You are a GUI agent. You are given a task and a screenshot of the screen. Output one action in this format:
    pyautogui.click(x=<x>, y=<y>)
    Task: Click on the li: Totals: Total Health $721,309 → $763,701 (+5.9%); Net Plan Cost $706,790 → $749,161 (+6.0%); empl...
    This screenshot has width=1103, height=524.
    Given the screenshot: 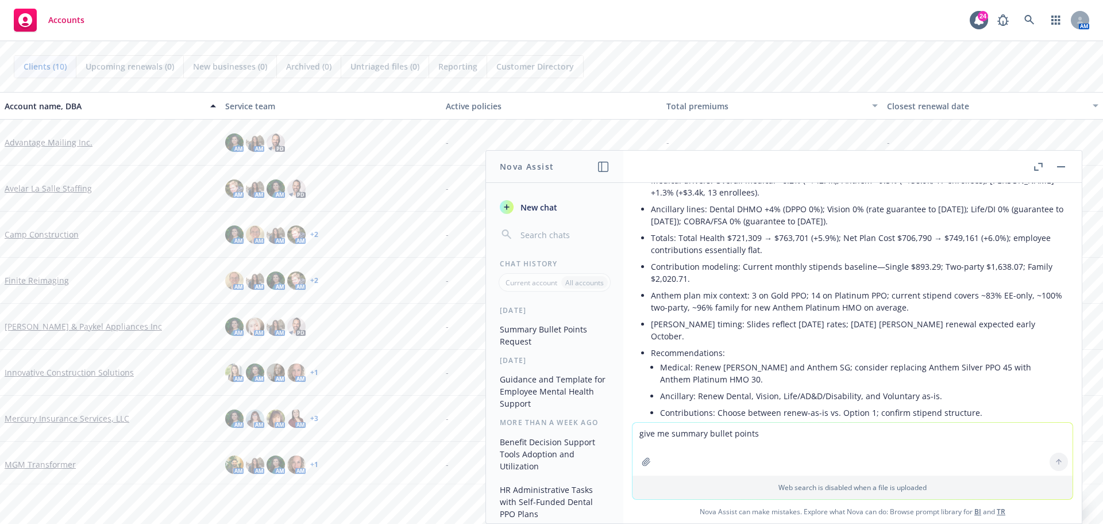 What is the action you would take?
    pyautogui.click(x=857, y=244)
    